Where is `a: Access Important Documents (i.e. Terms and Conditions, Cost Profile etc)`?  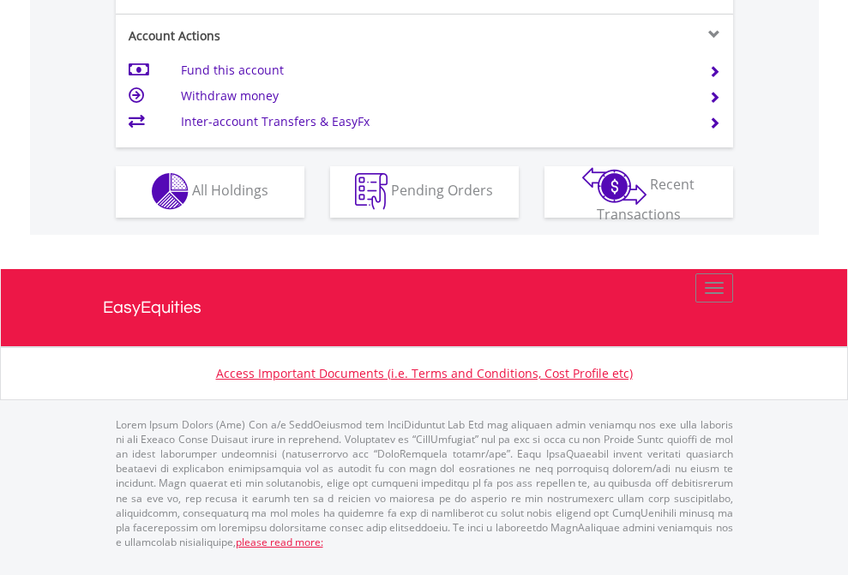
a: Access Important Documents (i.e. Terms and Conditions, Cost Profile etc) is located at coordinates (424, 373).